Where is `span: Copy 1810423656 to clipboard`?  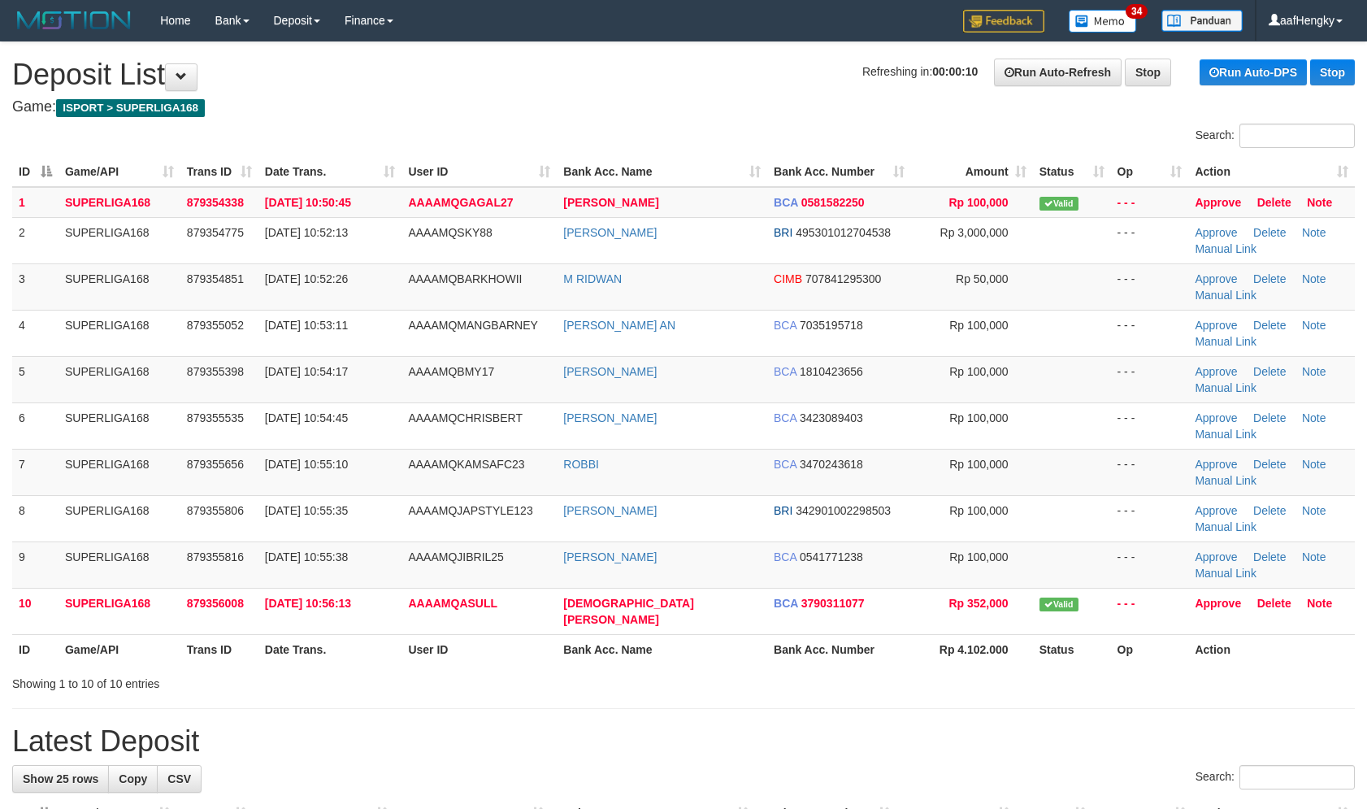 span: Copy 1810423656 to clipboard is located at coordinates (831, 371).